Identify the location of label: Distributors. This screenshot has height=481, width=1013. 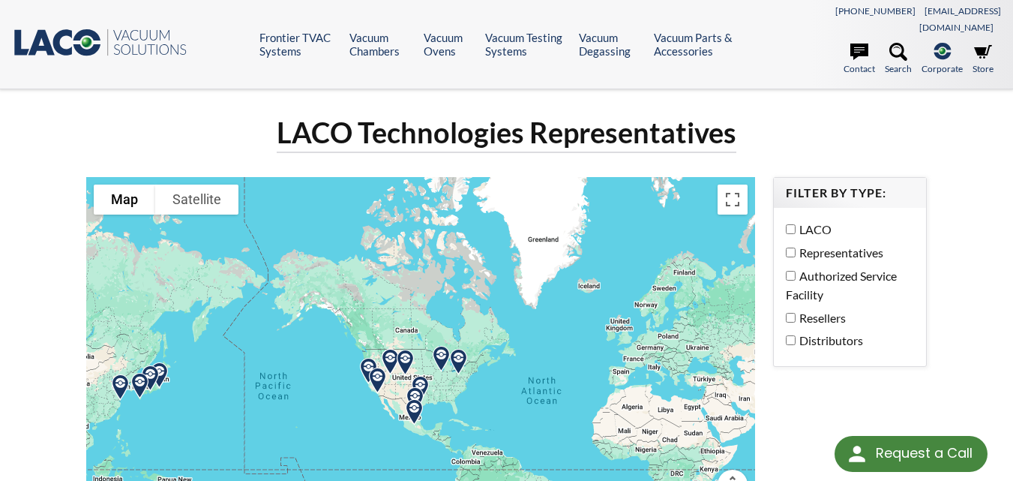
(846, 340).